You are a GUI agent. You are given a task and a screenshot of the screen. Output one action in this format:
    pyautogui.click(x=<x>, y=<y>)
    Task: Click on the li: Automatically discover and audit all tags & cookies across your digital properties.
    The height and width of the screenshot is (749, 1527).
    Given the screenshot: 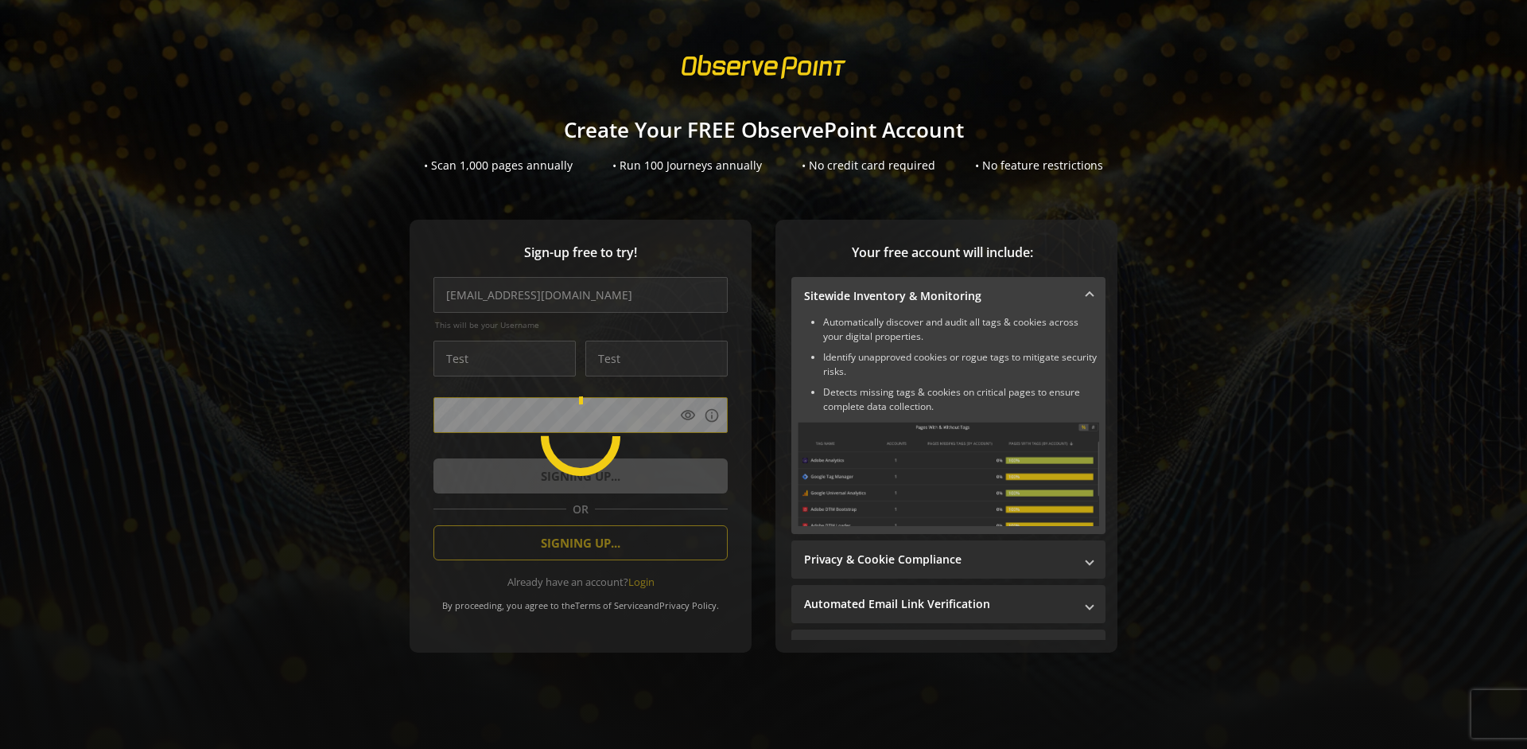 What is the action you would take?
    pyautogui.click(x=961, y=329)
    